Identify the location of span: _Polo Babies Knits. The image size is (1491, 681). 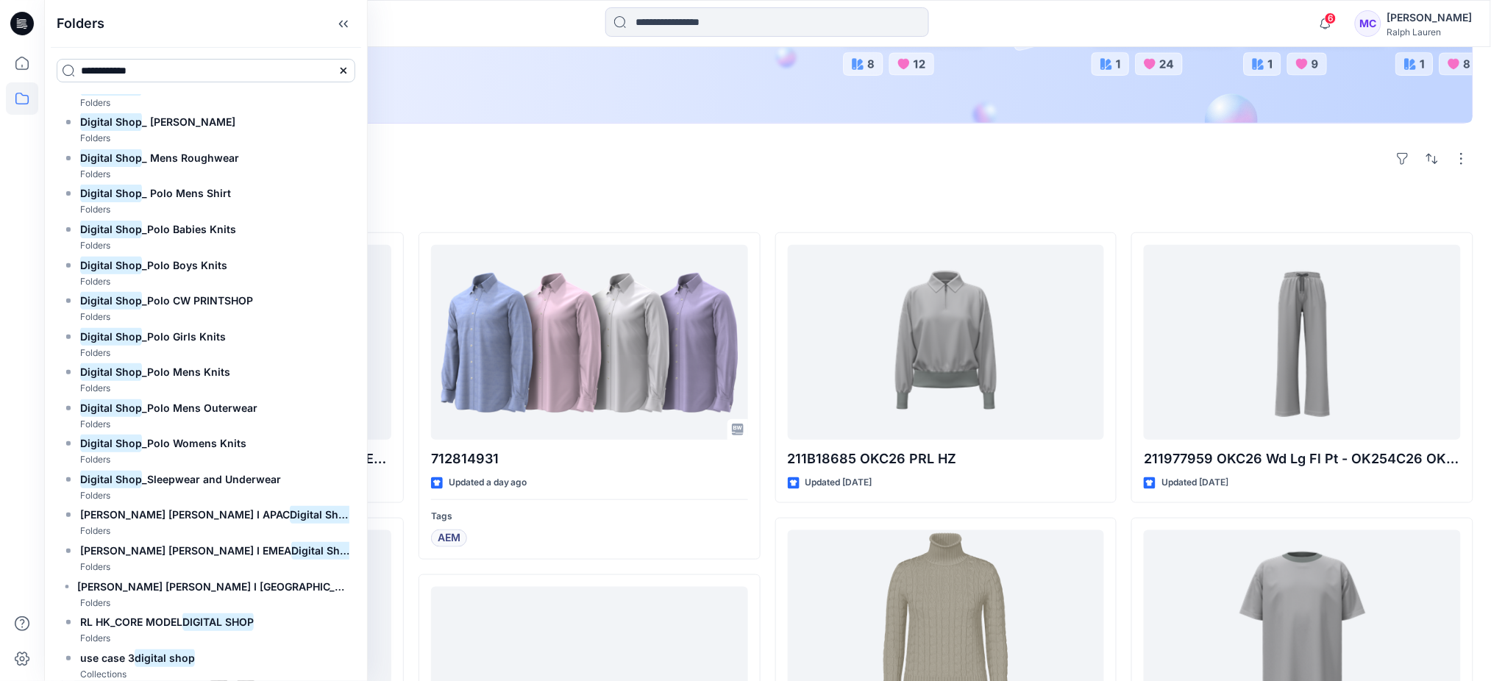
(189, 229).